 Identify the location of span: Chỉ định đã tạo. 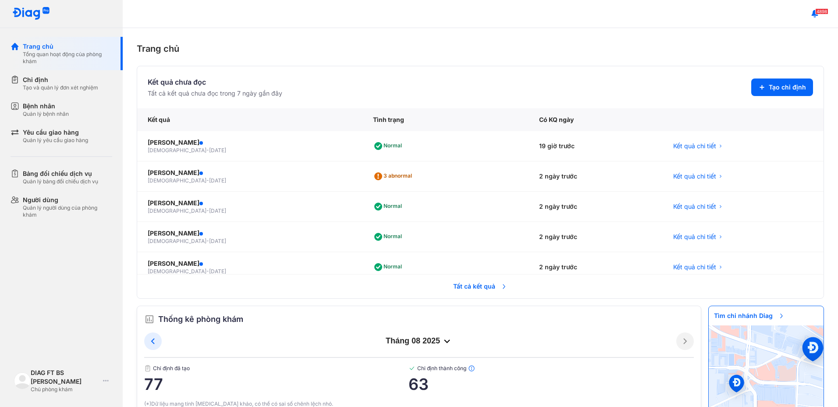
(276, 368).